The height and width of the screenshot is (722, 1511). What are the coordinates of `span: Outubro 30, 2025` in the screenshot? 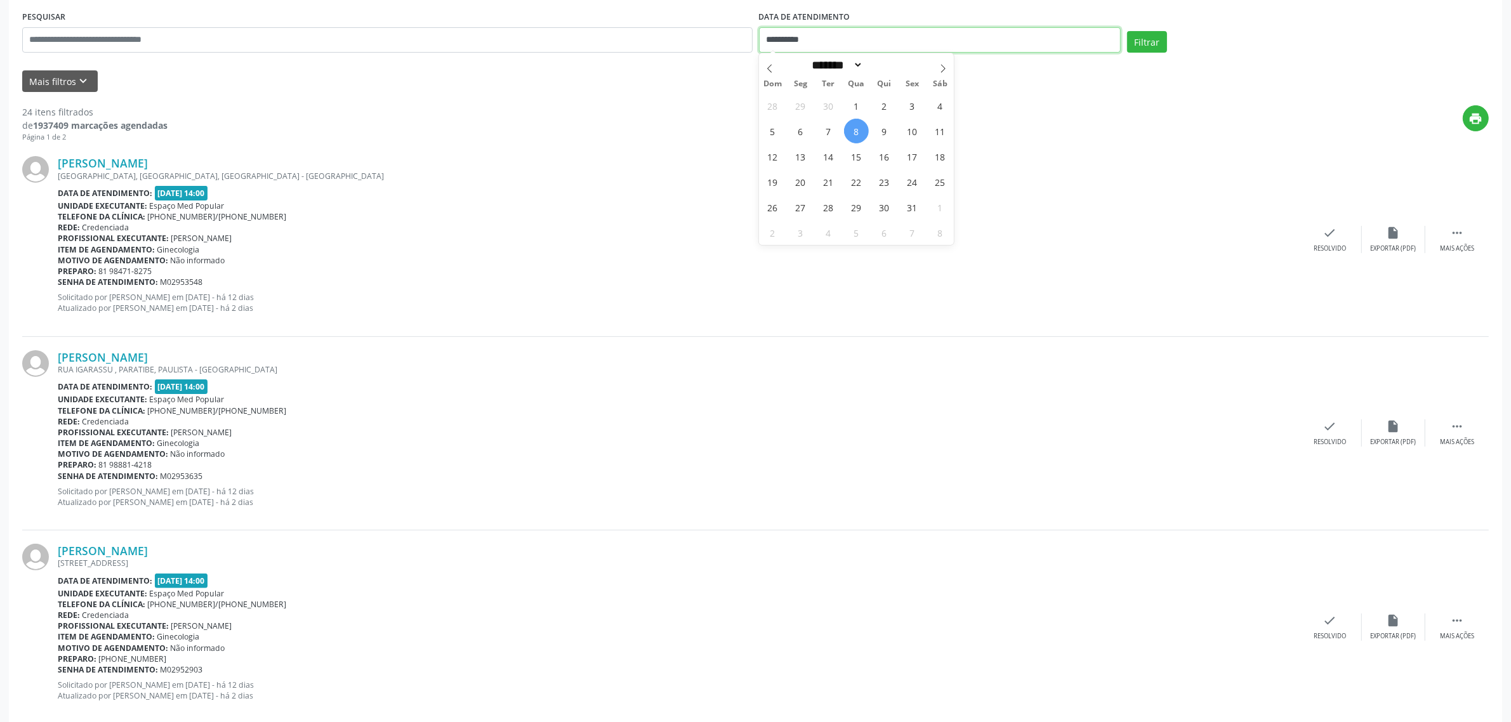 It's located at (884, 207).